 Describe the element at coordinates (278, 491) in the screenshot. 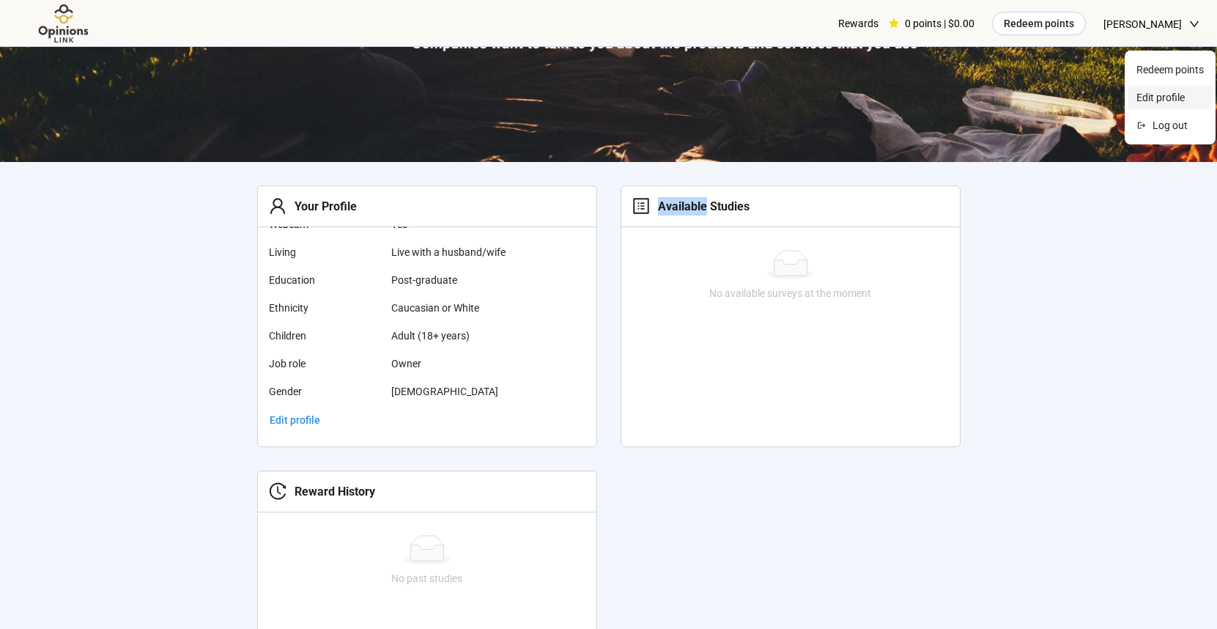

I see `span: history` at that location.